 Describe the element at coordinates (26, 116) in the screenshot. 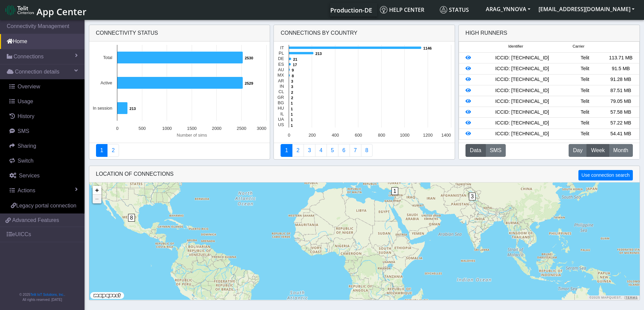

I see `span: History` at that location.